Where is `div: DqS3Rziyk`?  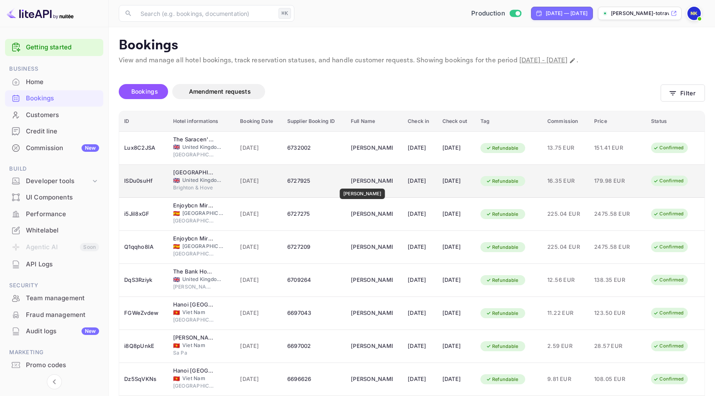 div: DqS3Rziyk is located at coordinates (143, 280).